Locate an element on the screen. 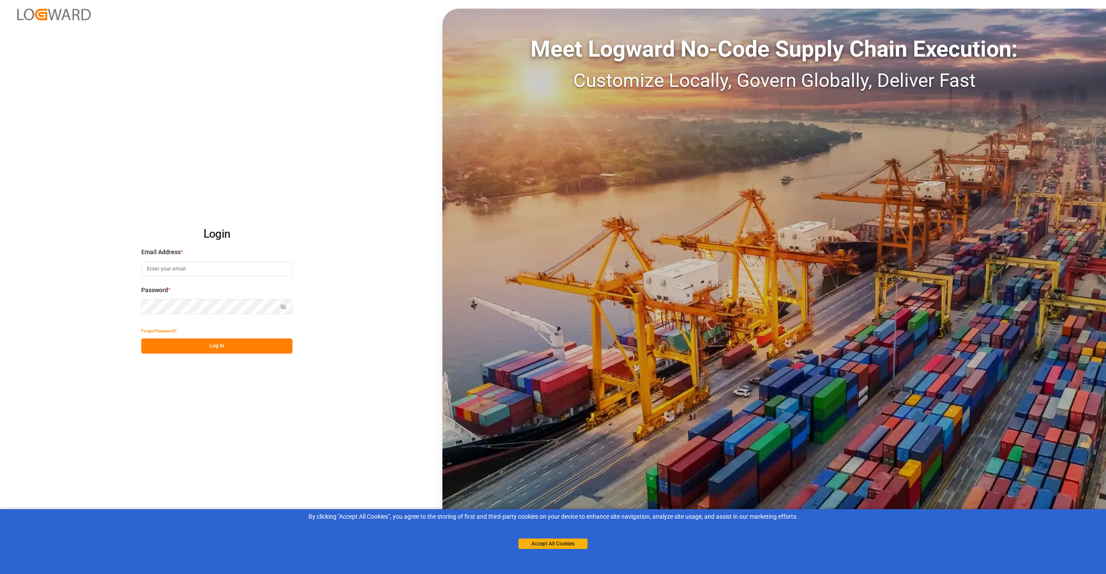 This screenshot has height=574, width=1106. span: Email Address is located at coordinates (161, 252).